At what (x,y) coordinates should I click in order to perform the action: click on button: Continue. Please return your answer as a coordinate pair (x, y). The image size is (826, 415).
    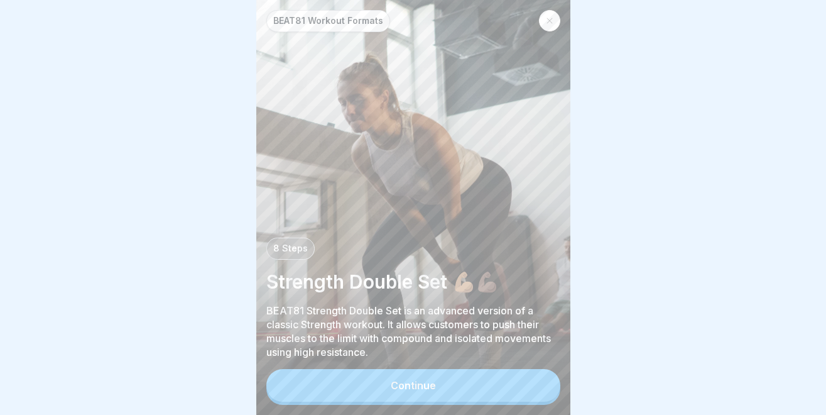
    Looking at the image, I should click on (413, 385).